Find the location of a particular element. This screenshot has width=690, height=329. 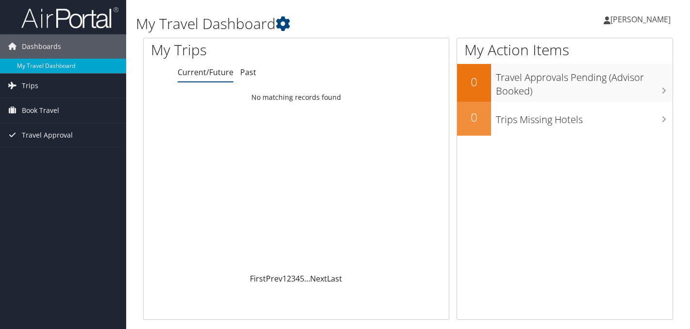

img: airportal-logo.png is located at coordinates (70, 17).